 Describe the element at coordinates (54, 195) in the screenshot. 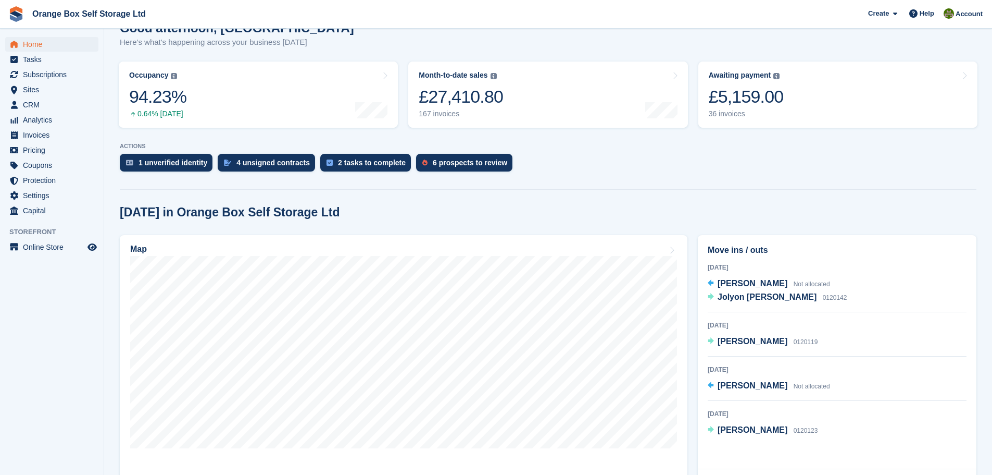

I see `span: Settings` at that location.